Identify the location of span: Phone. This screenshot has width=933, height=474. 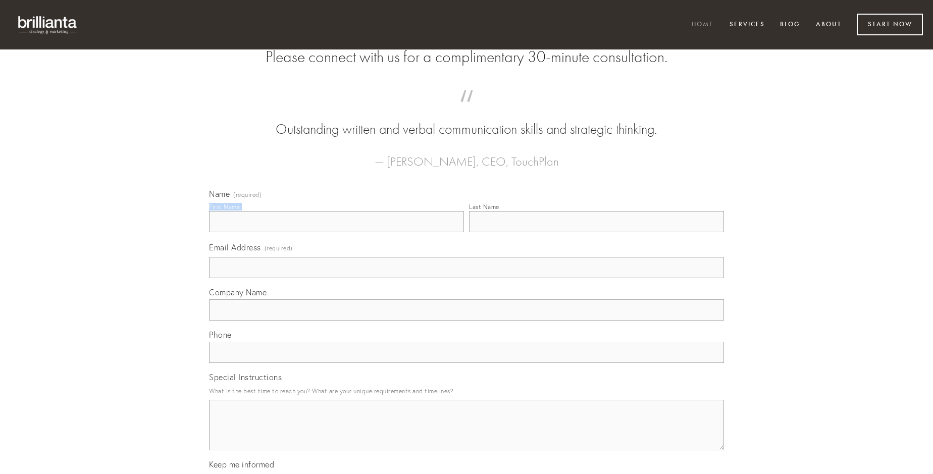
(220, 335).